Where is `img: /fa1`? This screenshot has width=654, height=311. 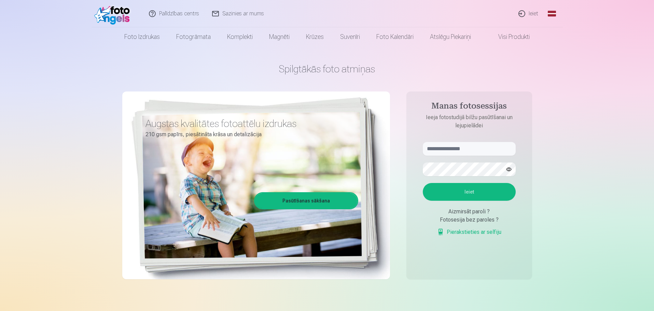
img: /fa1 is located at coordinates (114, 14).